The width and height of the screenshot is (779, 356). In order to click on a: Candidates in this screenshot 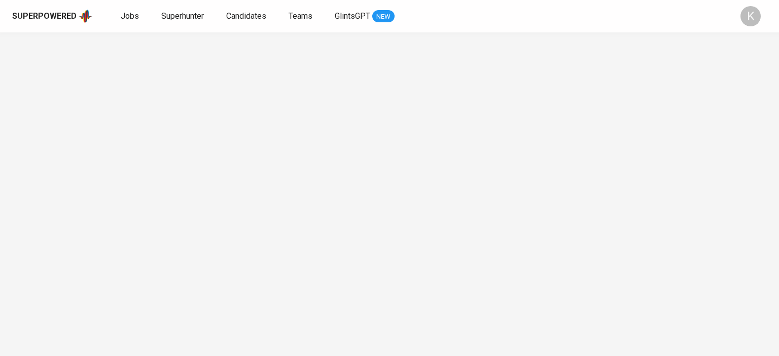, I will do `click(247, 16)`.